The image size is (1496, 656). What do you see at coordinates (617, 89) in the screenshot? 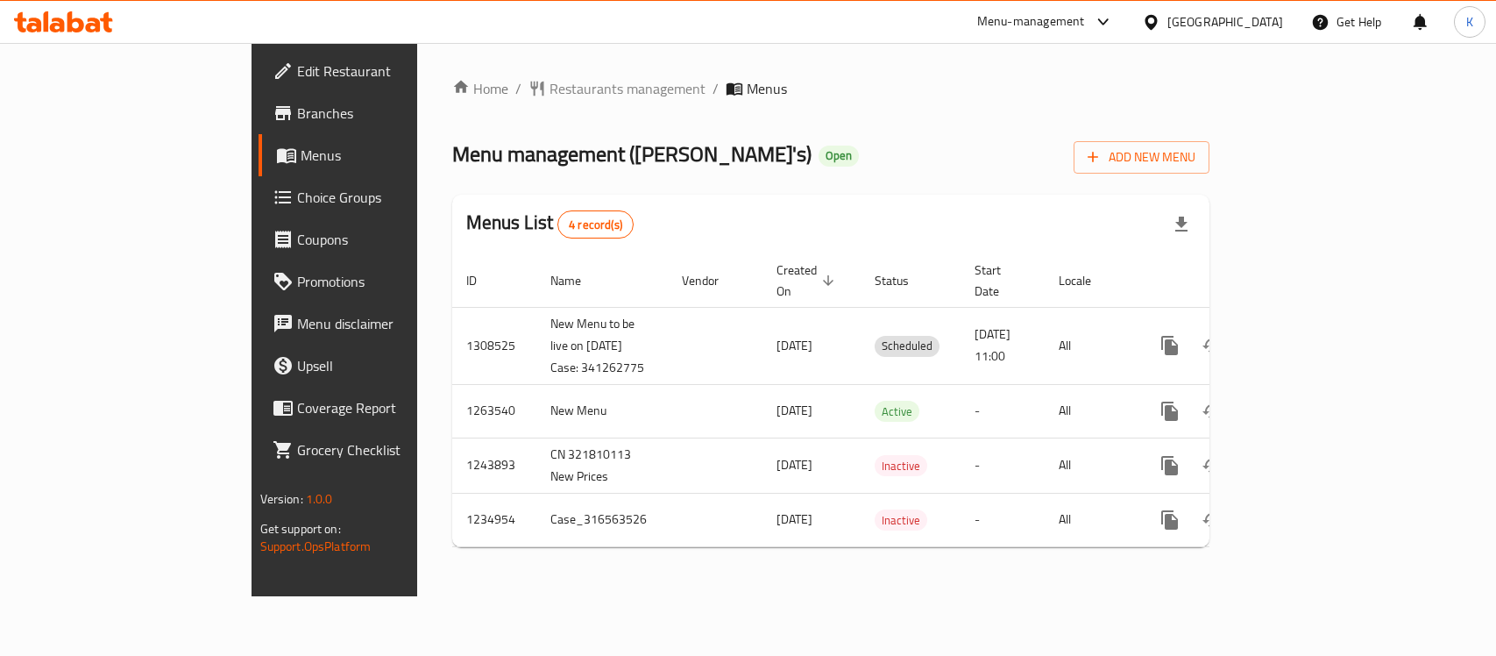
I see `a: Restaurants management` at bounding box center [617, 89].